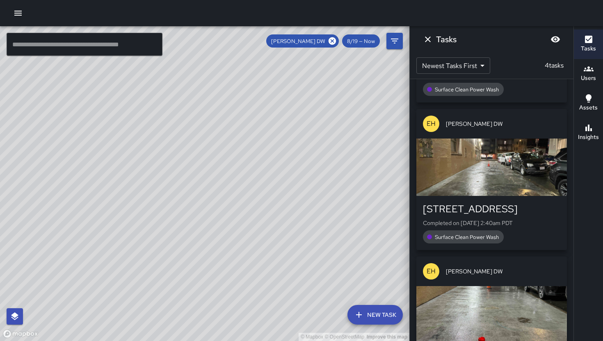 The image size is (603, 341). Describe the element at coordinates (589, 74) in the screenshot. I see `button: Users` at that location.